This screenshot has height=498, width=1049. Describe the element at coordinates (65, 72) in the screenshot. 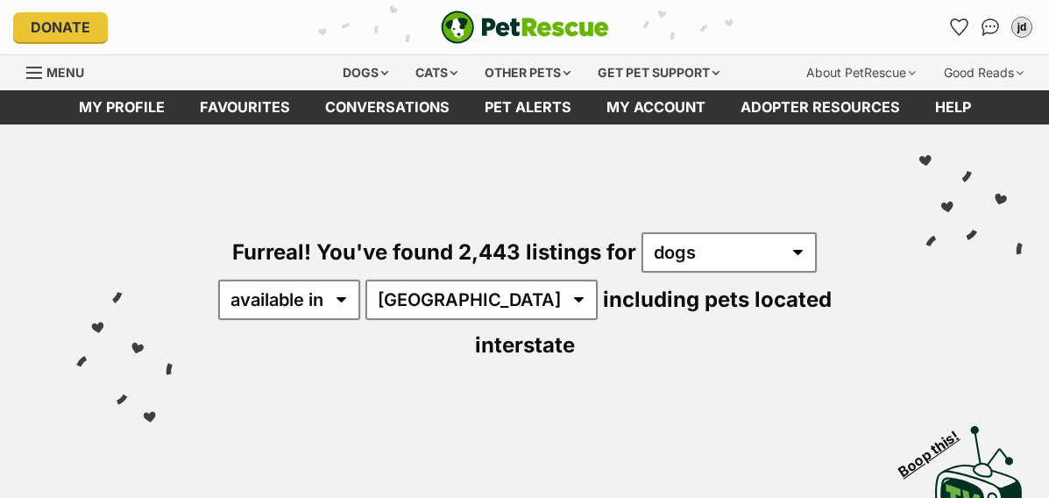

I see `span: Menu` at that location.